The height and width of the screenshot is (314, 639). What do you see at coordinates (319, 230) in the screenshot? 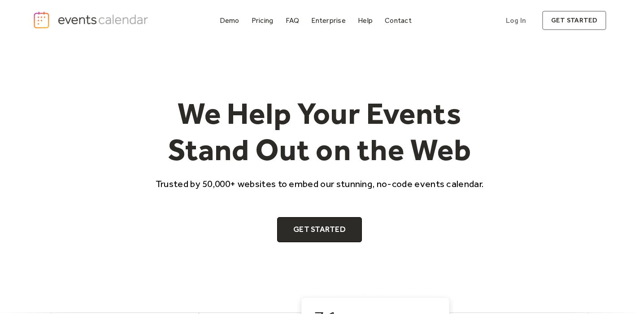
I see `a: Get Started` at bounding box center [319, 230].